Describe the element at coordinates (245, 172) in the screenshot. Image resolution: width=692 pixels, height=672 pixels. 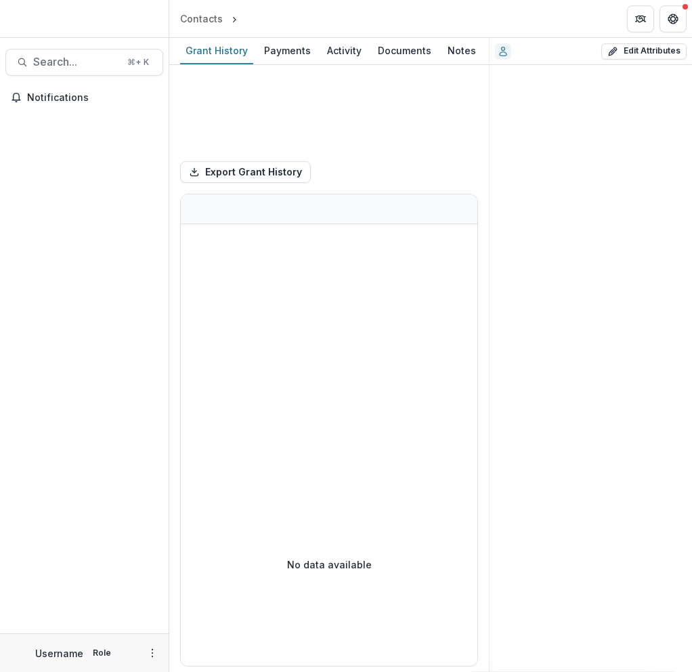
I see `button: Export Grant History` at that location.